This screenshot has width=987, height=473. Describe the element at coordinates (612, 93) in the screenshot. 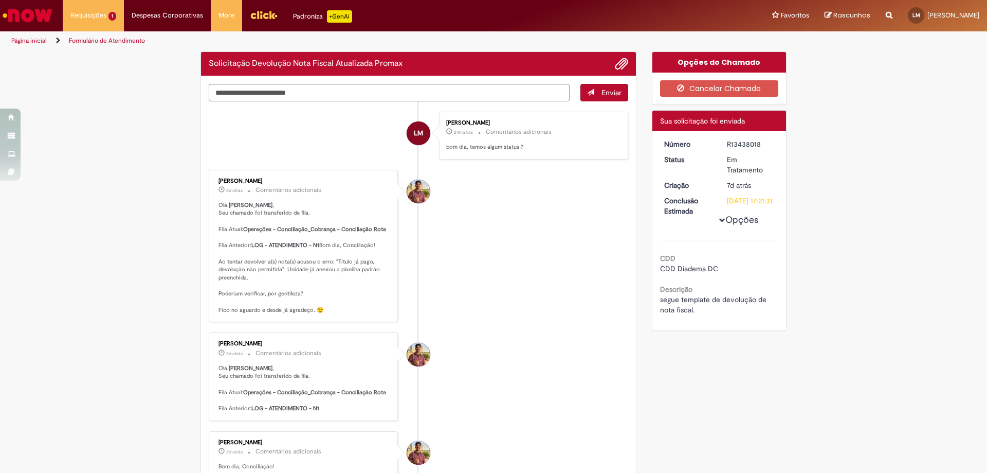

I see `span: Enviar` at that location.